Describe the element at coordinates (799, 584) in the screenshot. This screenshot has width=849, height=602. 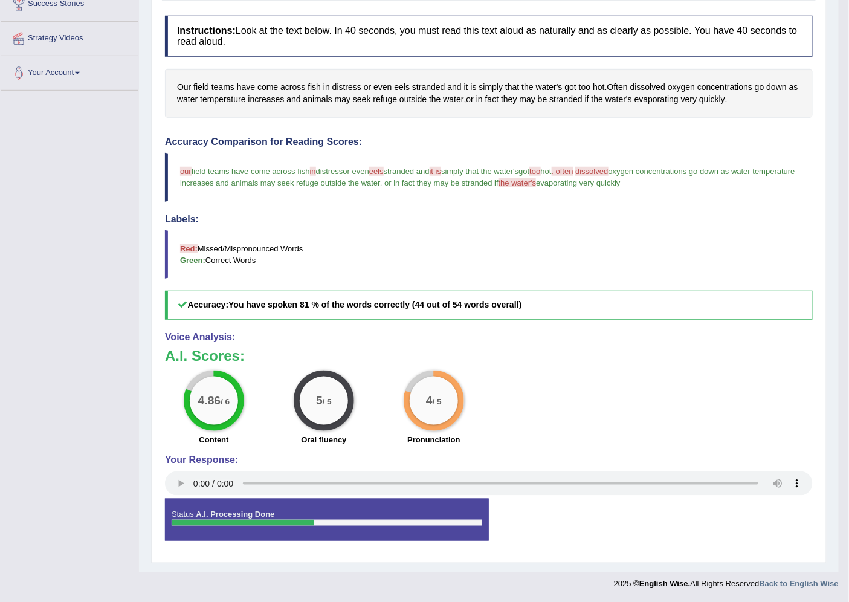
I see `a: Back to English Wise` at that location.